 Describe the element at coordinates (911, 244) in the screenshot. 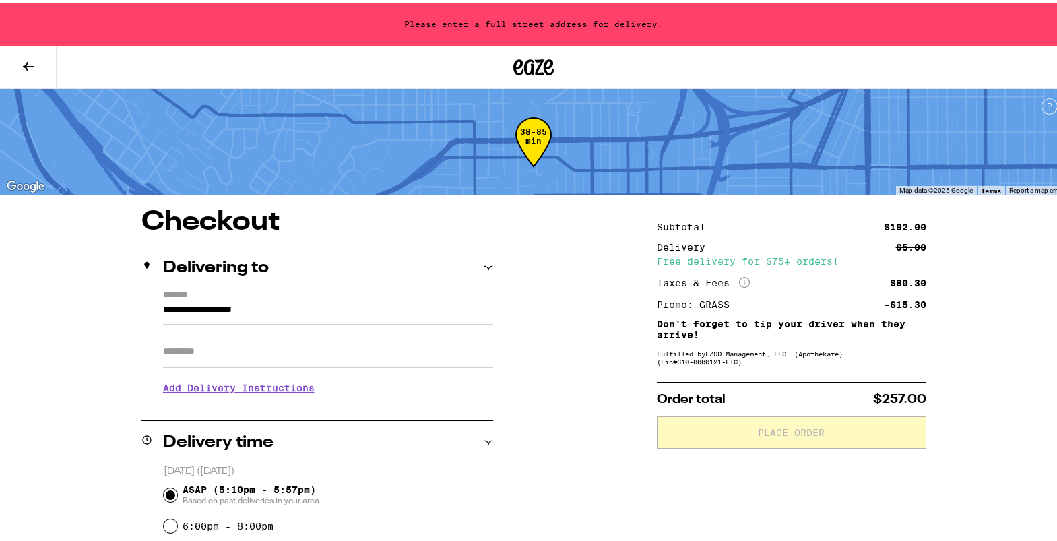

I see `div: $5.00` at that location.